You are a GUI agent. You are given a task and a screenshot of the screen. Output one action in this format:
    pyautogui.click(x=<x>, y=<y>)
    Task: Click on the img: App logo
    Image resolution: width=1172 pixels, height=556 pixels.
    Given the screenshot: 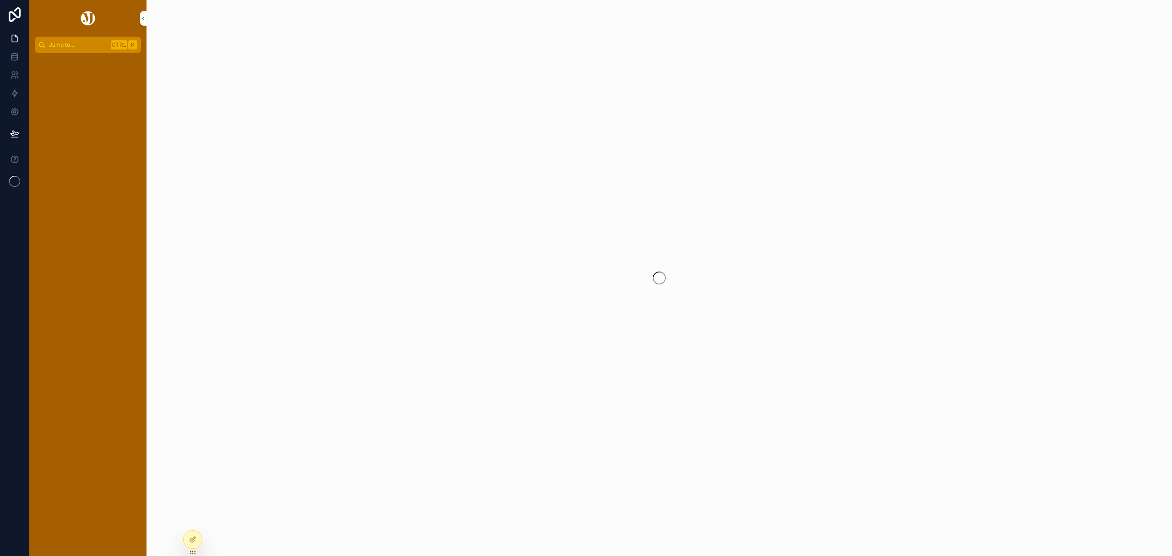 What is the action you would take?
    pyautogui.click(x=88, y=18)
    